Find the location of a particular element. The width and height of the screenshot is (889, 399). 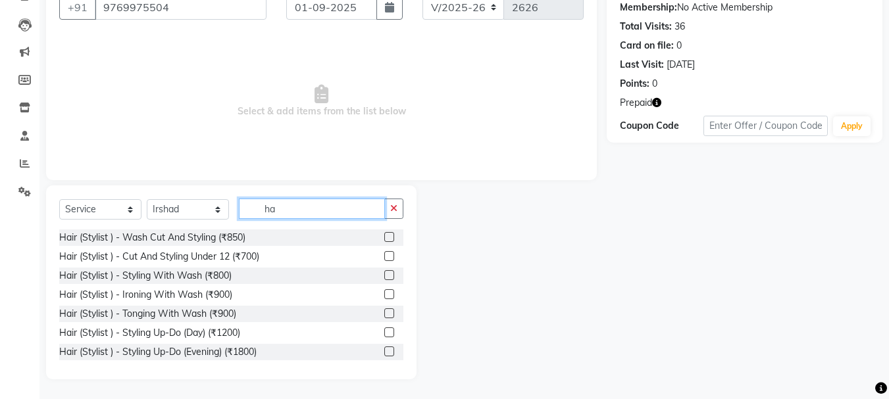

input: Search or Scan is located at coordinates (312, 209).